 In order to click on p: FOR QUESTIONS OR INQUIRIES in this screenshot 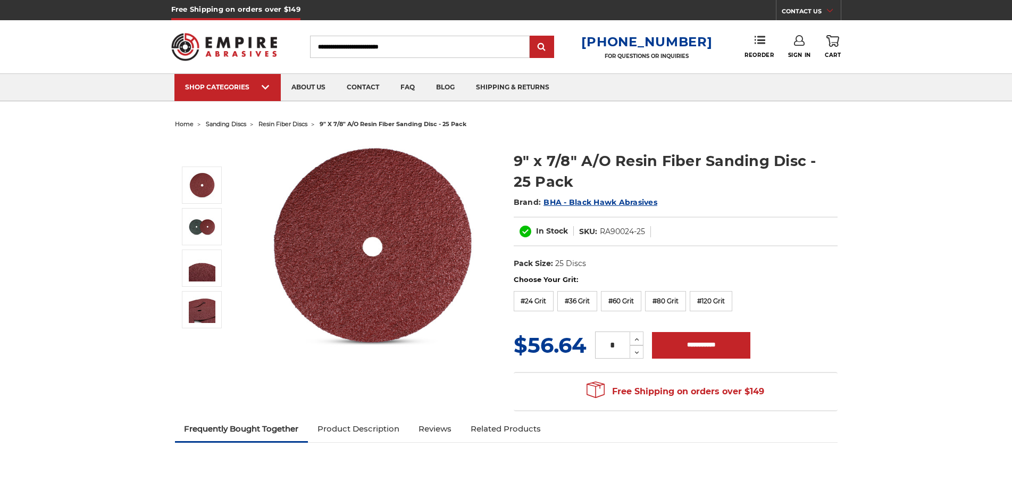, I will do `click(647, 56)`.